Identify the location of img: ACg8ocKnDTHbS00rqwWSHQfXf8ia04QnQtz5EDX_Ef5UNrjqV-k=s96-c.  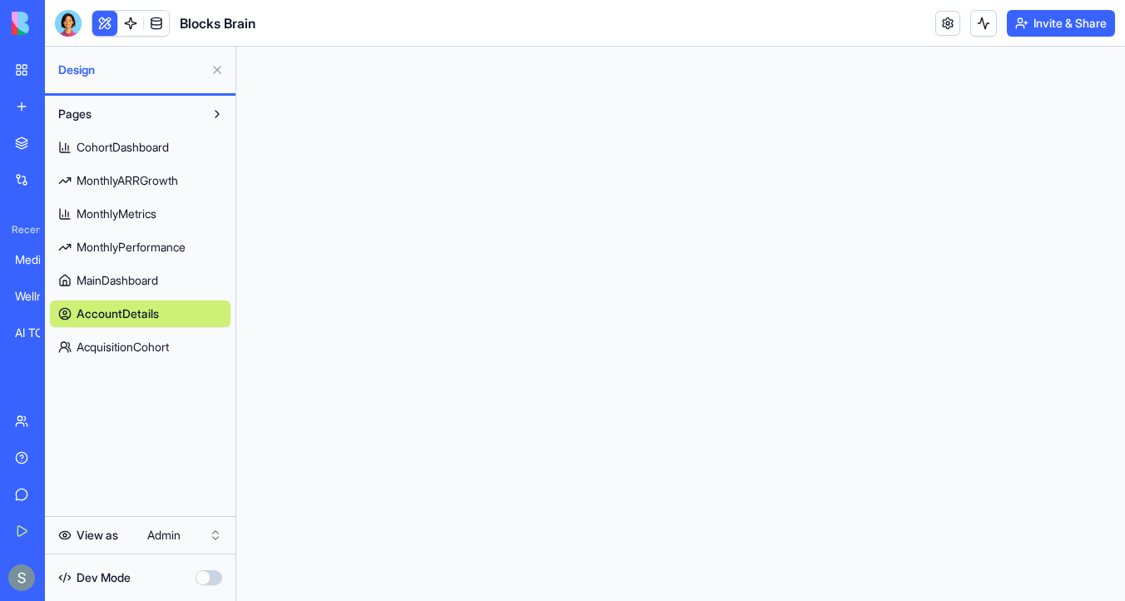
(22, 578).